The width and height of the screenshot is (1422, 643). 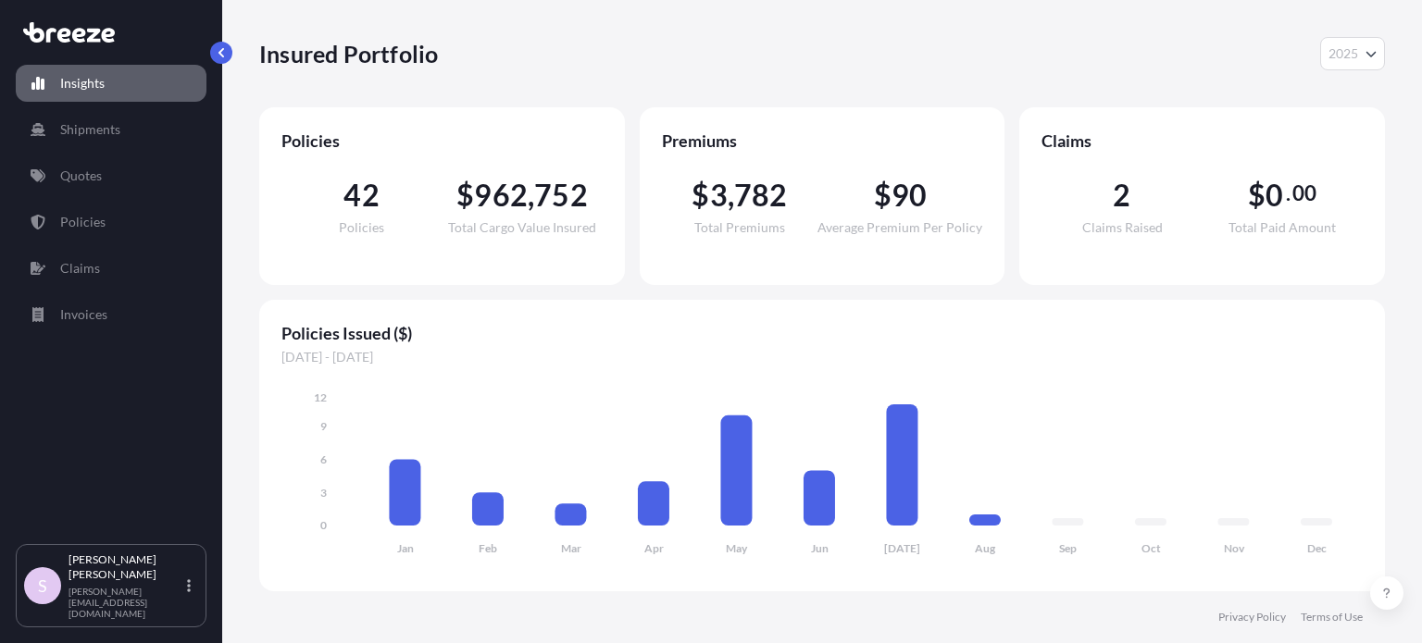 What do you see at coordinates (323, 459) in the screenshot?
I see `tspan: 6` at bounding box center [323, 459].